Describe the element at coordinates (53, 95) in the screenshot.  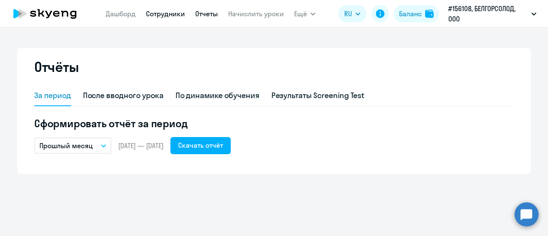
I see `div: За период` at that location.